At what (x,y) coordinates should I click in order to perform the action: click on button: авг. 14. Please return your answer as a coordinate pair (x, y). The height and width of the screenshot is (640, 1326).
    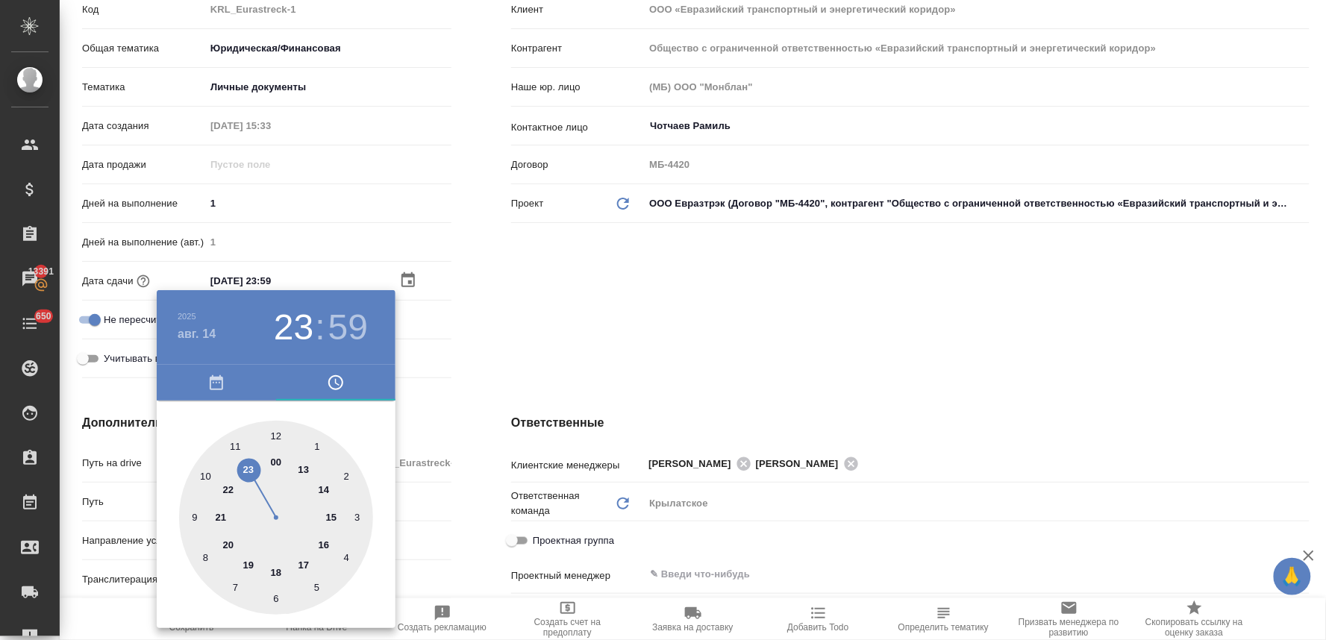
    Looking at the image, I should click on (196, 334).